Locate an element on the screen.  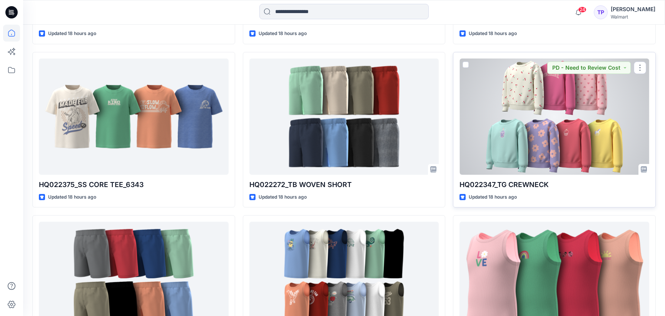
div: Walmart is located at coordinates (633, 17).